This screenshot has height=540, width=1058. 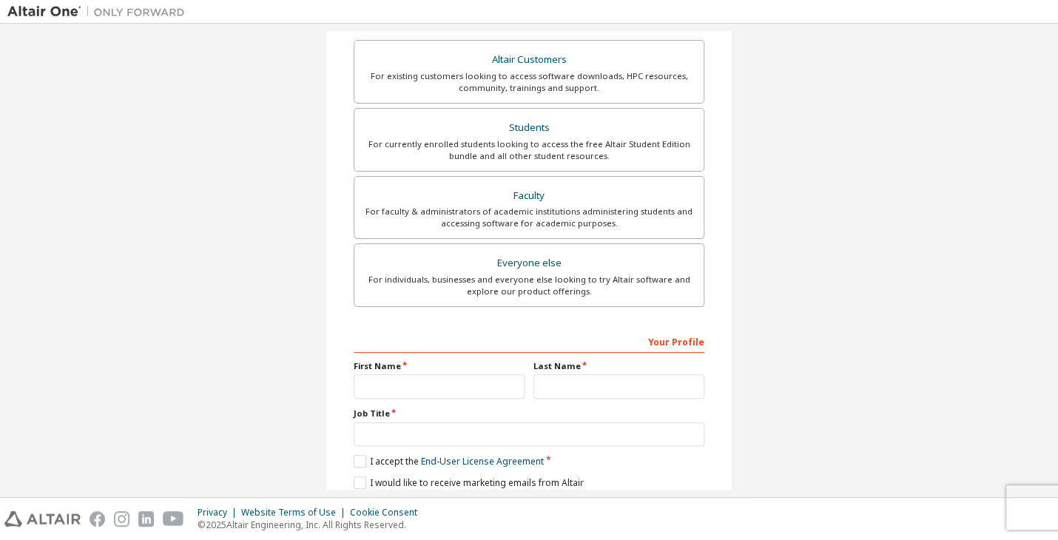 I want to click on div: For existing customers looking to access software downloads, HPC resources, community, trainings ..., so click(x=529, y=82).